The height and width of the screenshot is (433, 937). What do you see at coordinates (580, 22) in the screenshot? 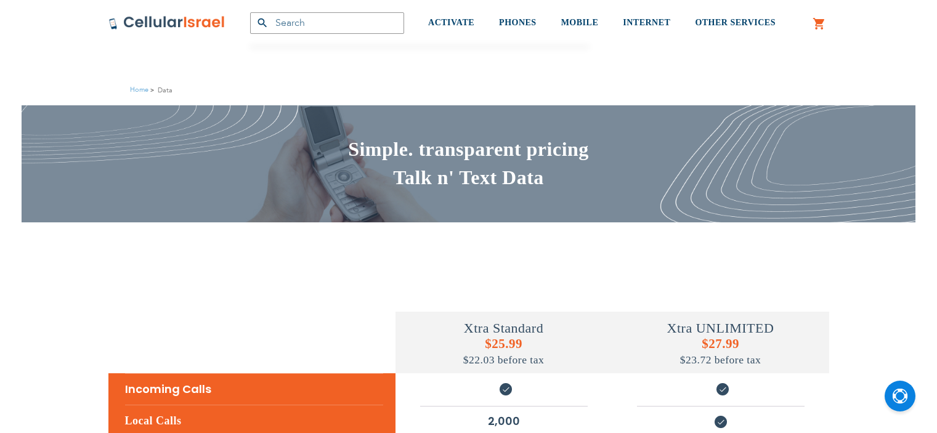
I see `span: MOBILE` at bounding box center [580, 22].